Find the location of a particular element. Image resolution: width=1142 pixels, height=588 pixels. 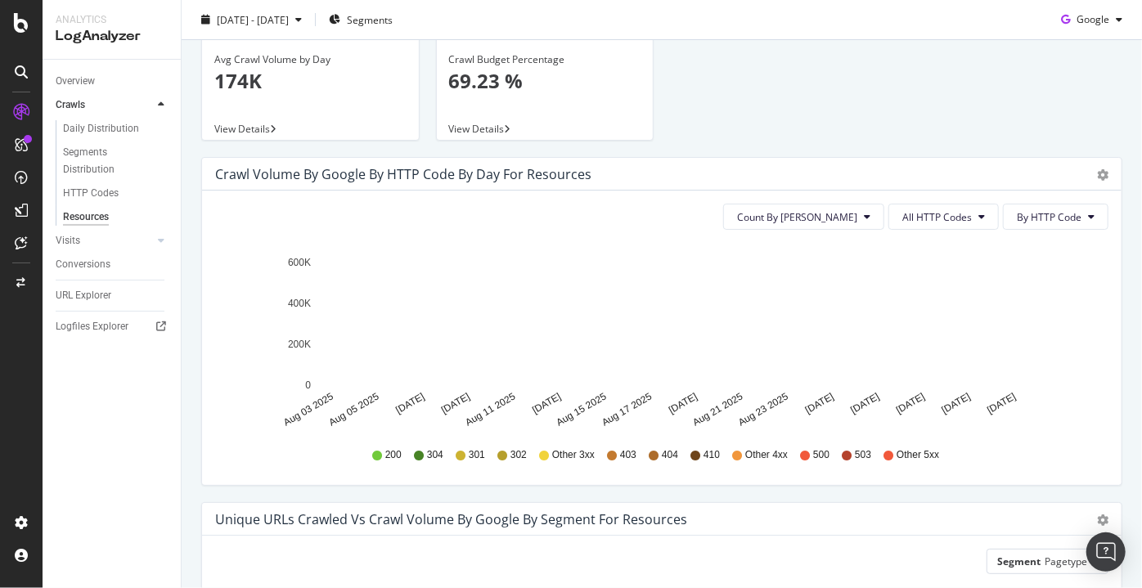

span: By HTTP Code is located at coordinates (1049, 217).